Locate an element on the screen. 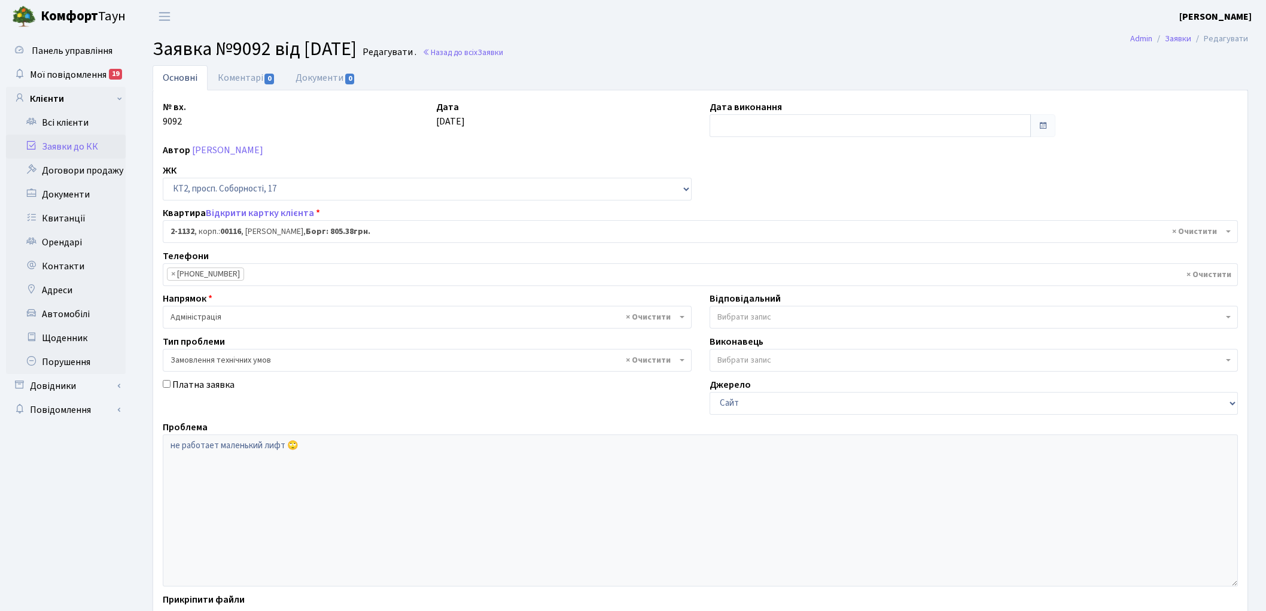 This screenshot has height=611, width=1266. a: Заявки is located at coordinates (1178, 38).